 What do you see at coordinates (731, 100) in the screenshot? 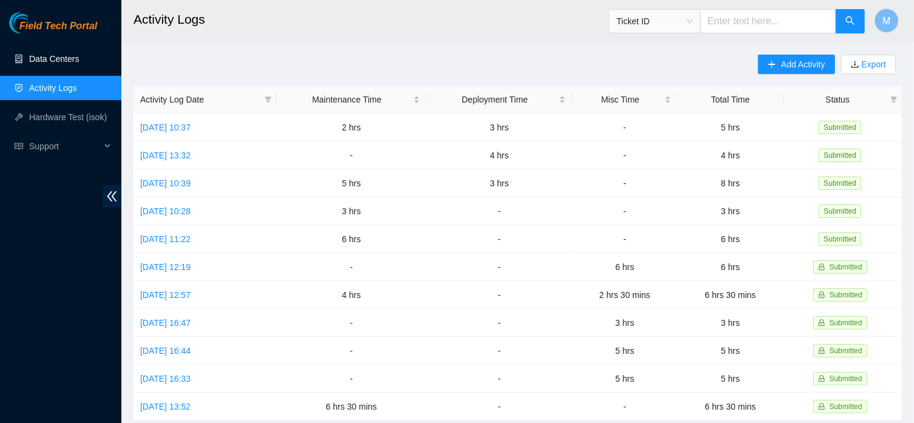
I see `th: Total Time` at bounding box center [731, 100].